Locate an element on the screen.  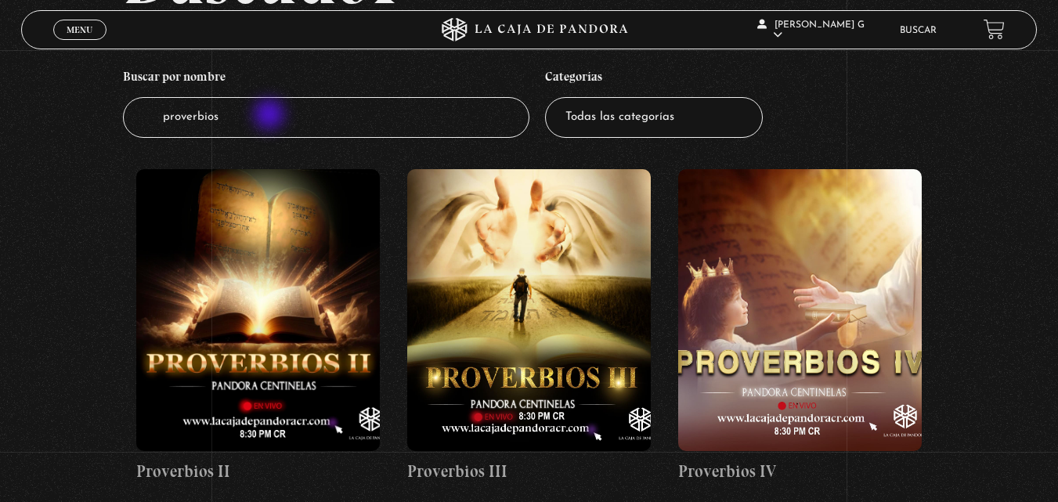
h4: Categorías is located at coordinates (654, 79).